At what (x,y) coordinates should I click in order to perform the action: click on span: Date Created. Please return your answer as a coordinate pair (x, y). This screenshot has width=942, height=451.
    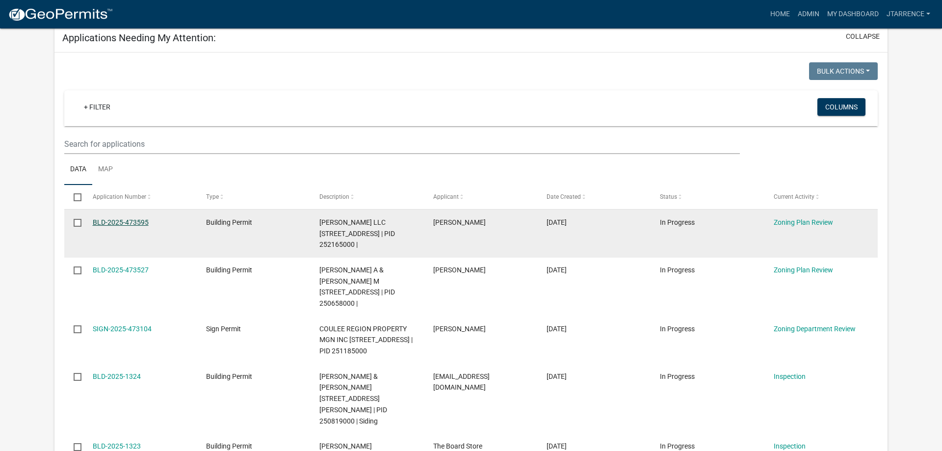
    Looking at the image, I should click on (564, 197).